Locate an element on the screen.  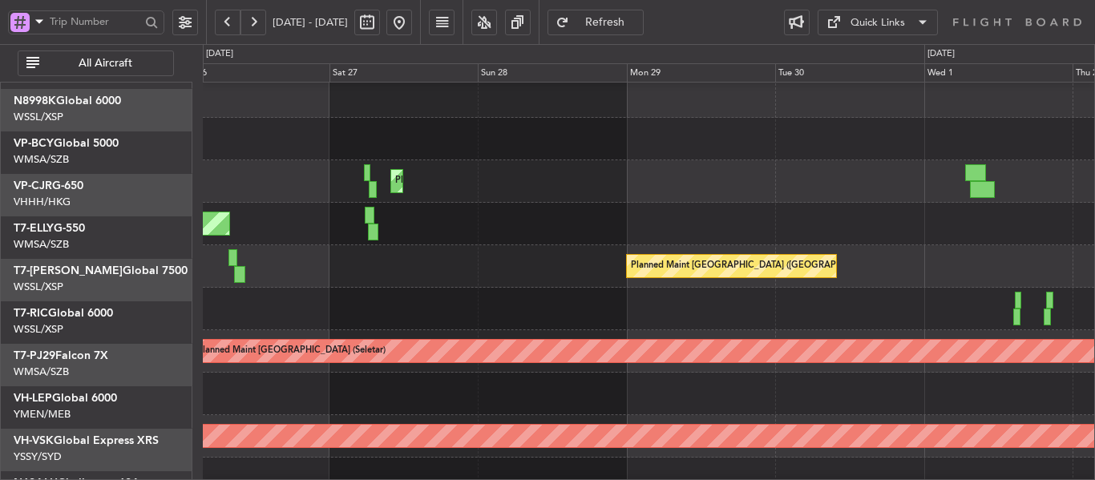
span: T7-PJ29 is located at coordinates (34, 356).